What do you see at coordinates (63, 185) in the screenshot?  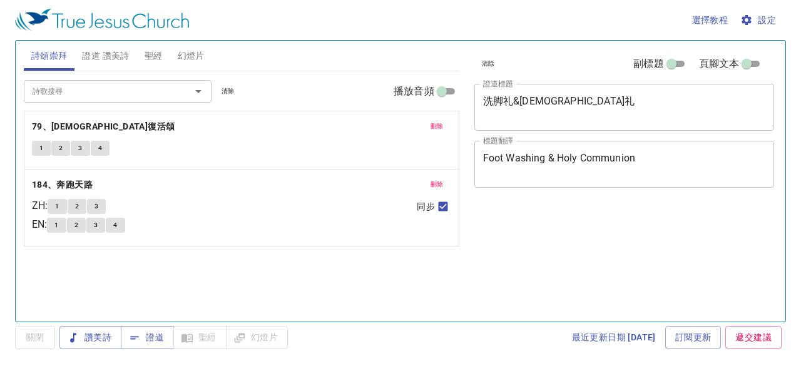 I see `button: 184、奔跑天路` at bounding box center [63, 185].